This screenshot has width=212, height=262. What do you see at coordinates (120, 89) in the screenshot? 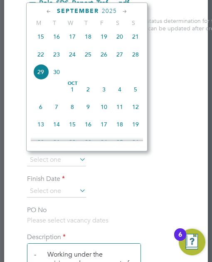
I see `span: 4` at bounding box center [120, 89].